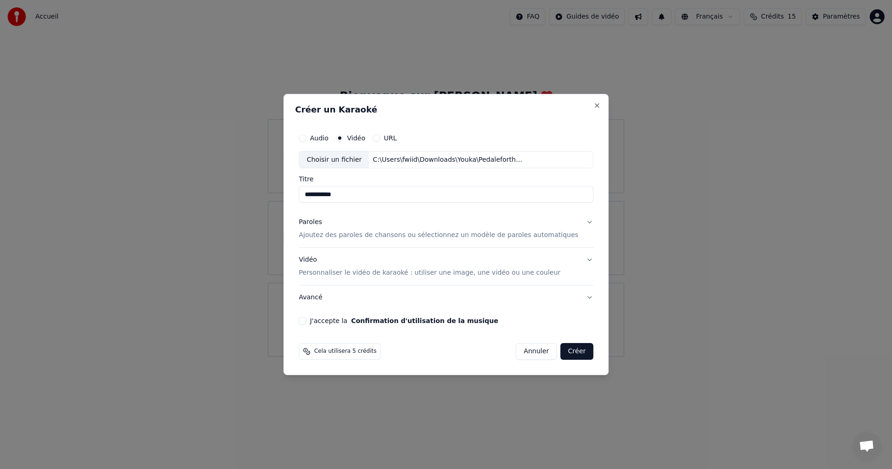 This screenshot has height=469, width=892. I want to click on button: Créer, so click(577, 351).